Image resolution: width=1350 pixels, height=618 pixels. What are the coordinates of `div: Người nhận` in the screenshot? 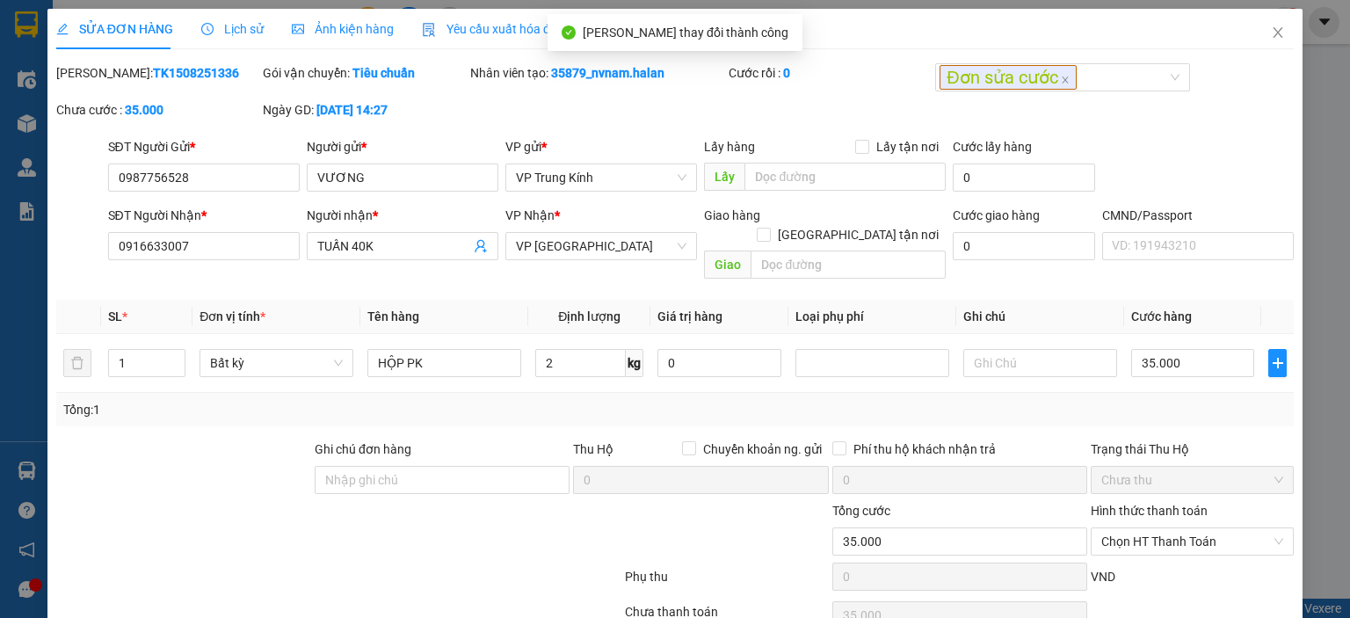 It's located at (402, 215).